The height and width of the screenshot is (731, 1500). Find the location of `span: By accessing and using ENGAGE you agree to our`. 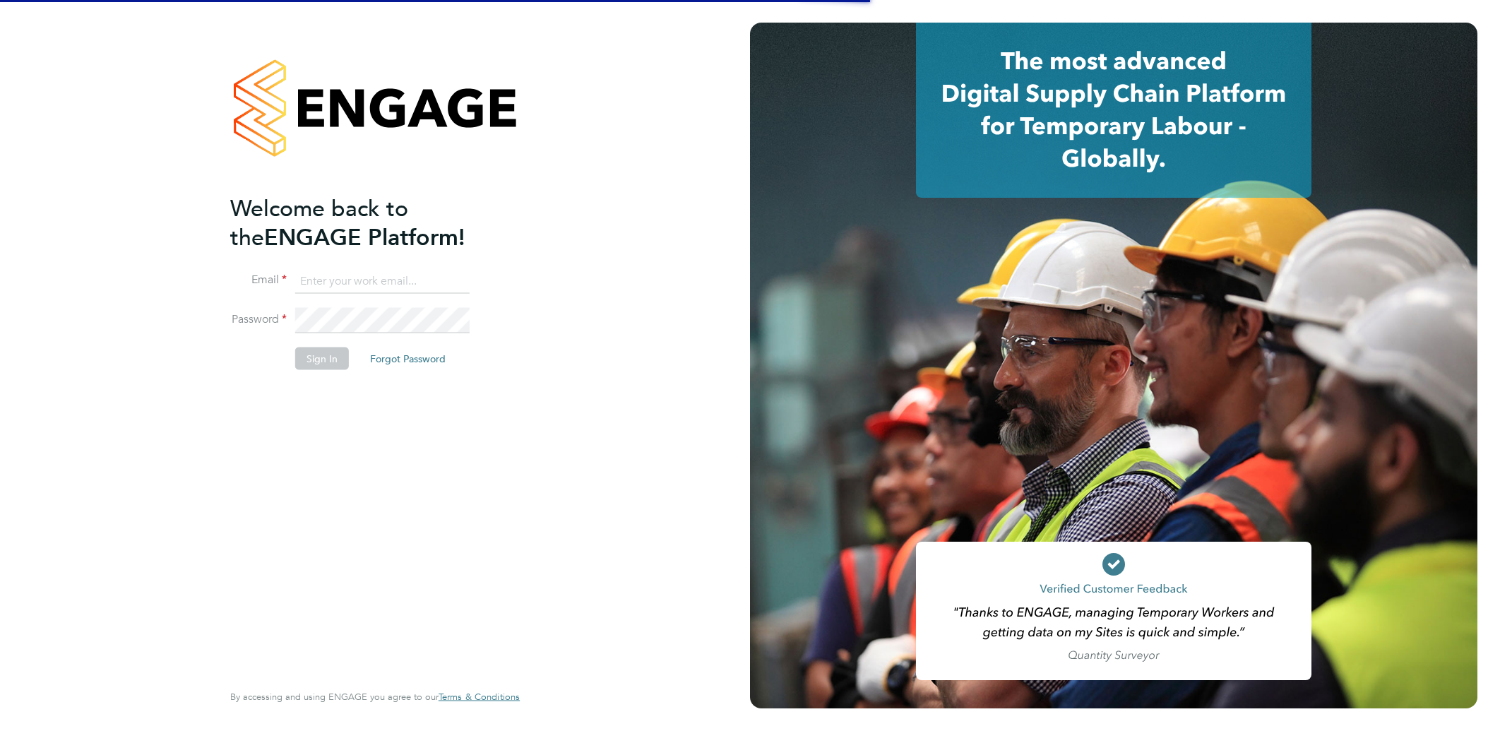

span: By accessing and using ENGAGE you agree to our is located at coordinates (375, 696).